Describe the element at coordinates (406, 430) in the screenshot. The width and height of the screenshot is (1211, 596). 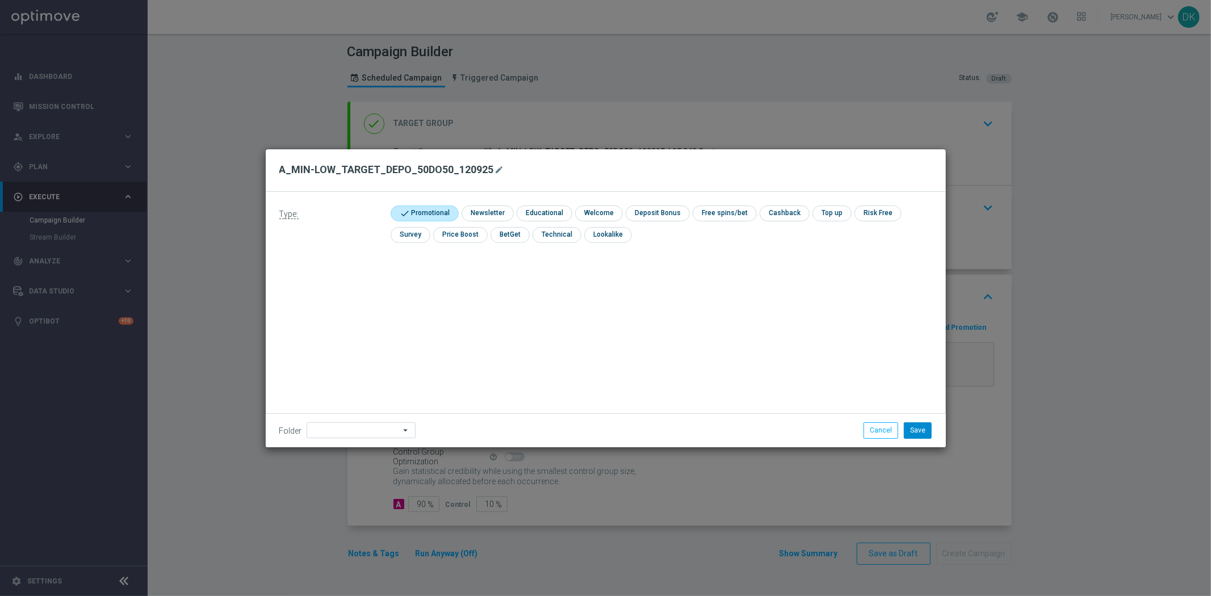
I see `i: arrow_drop_down` at that location.